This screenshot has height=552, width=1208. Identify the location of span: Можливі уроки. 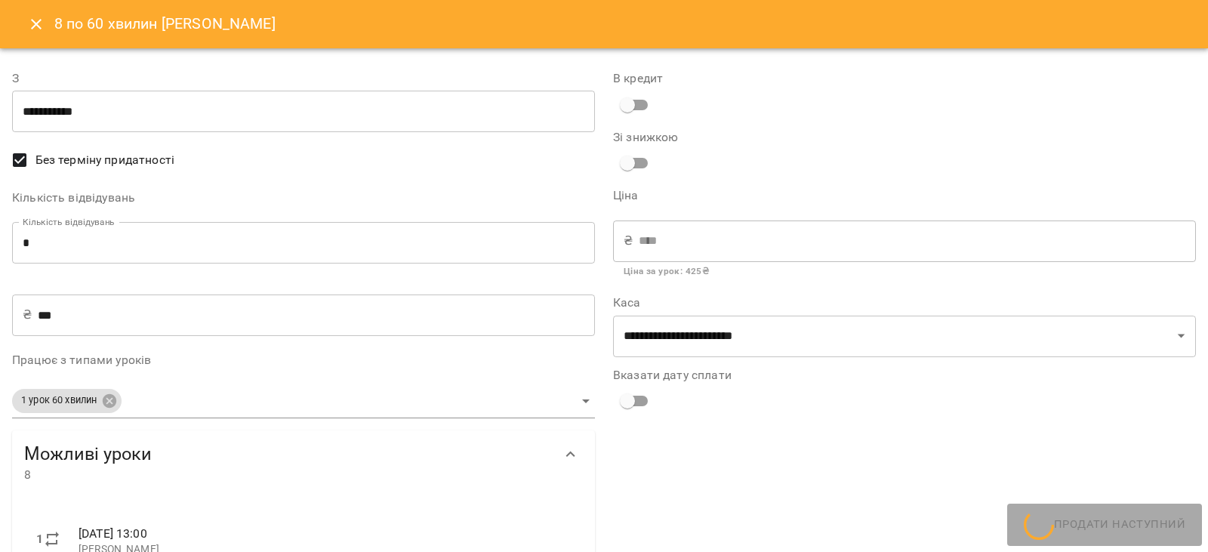
(288, 454).